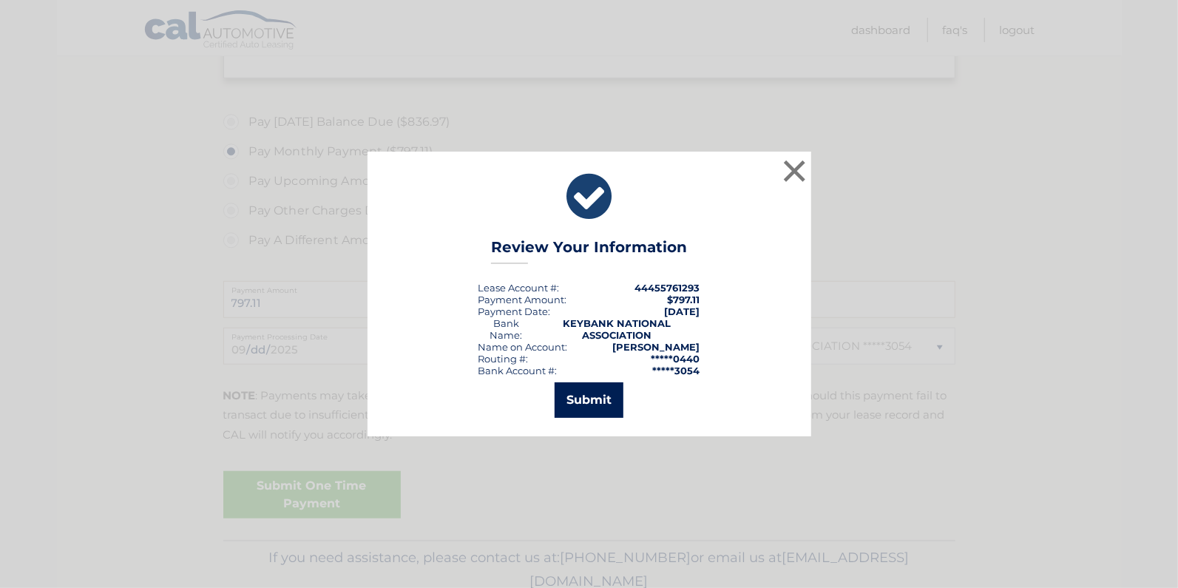 This screenshot has width=1178, height=588. What do you see at coordinates (589, 400) in the screenshot?
I see `button: Submit` at bounding box center [589, 400].